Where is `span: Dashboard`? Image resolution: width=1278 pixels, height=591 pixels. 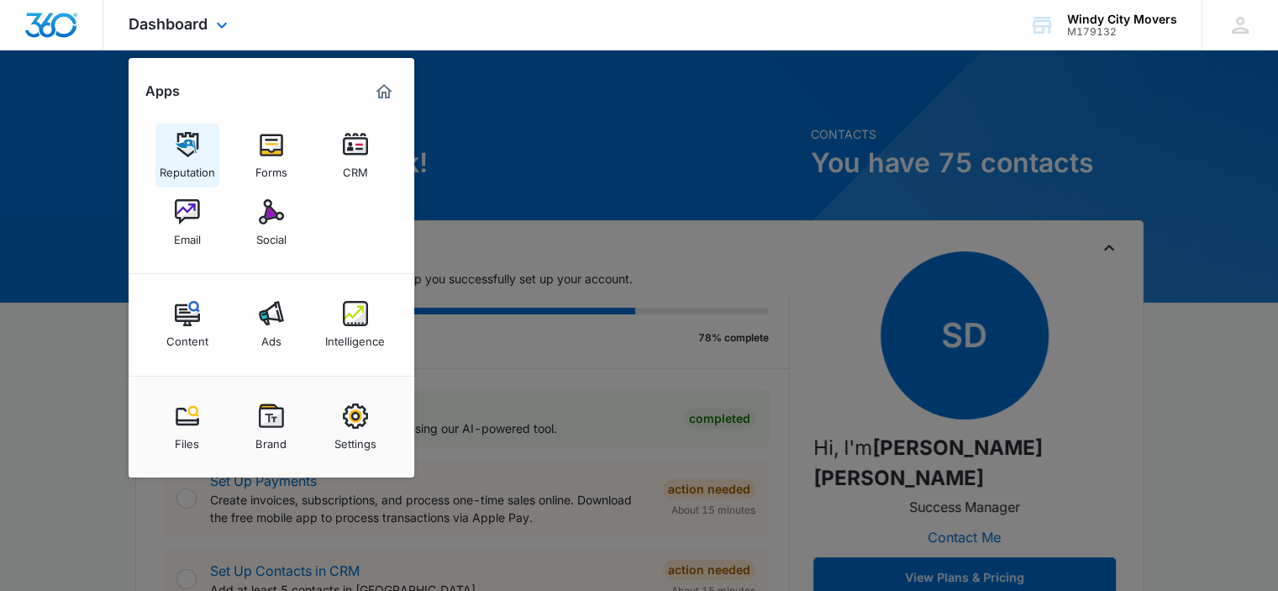
span: Dashboard is located at coordinates (168, 24).